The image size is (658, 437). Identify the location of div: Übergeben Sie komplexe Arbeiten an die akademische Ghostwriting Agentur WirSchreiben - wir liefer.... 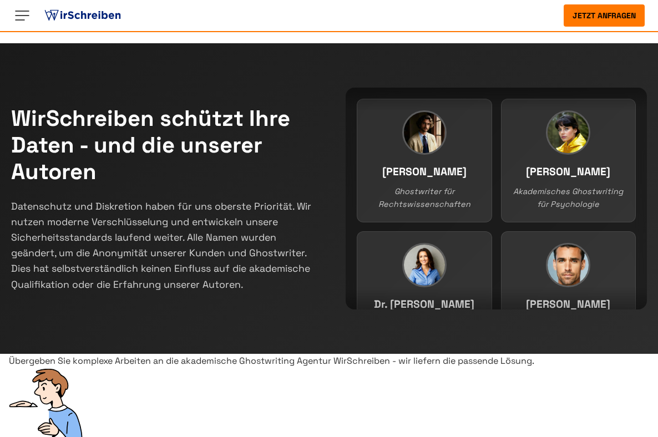
(329, 361).